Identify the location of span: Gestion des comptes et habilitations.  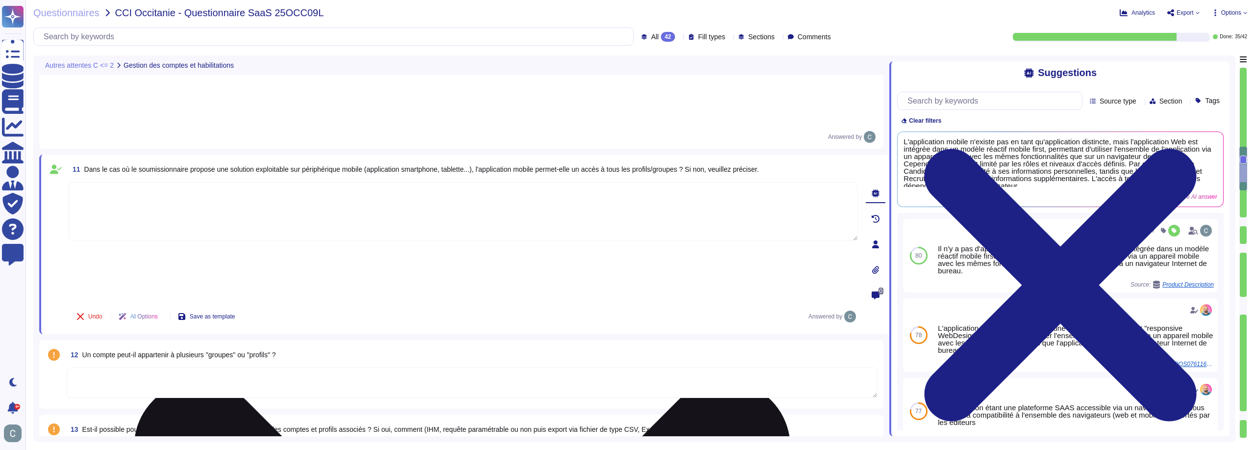
(178, 65).